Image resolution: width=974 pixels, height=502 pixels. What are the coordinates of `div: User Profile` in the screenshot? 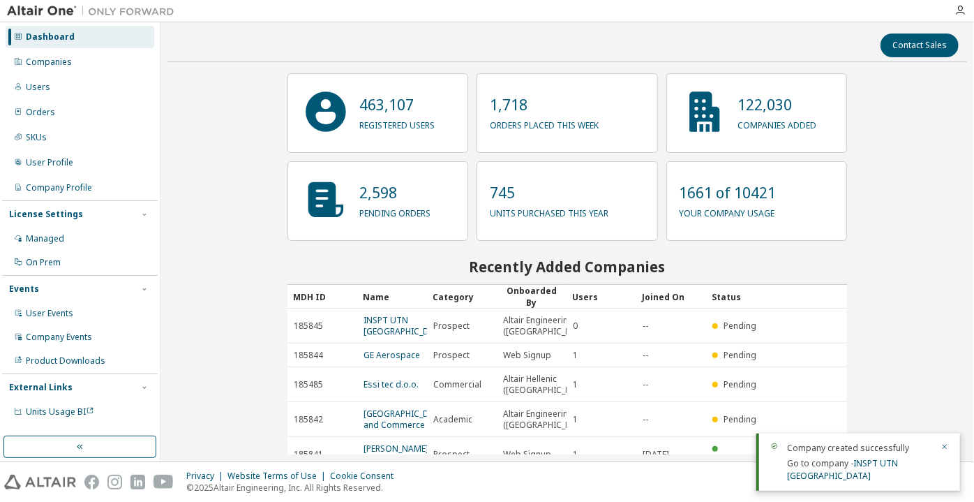 It's located at (50, 163).